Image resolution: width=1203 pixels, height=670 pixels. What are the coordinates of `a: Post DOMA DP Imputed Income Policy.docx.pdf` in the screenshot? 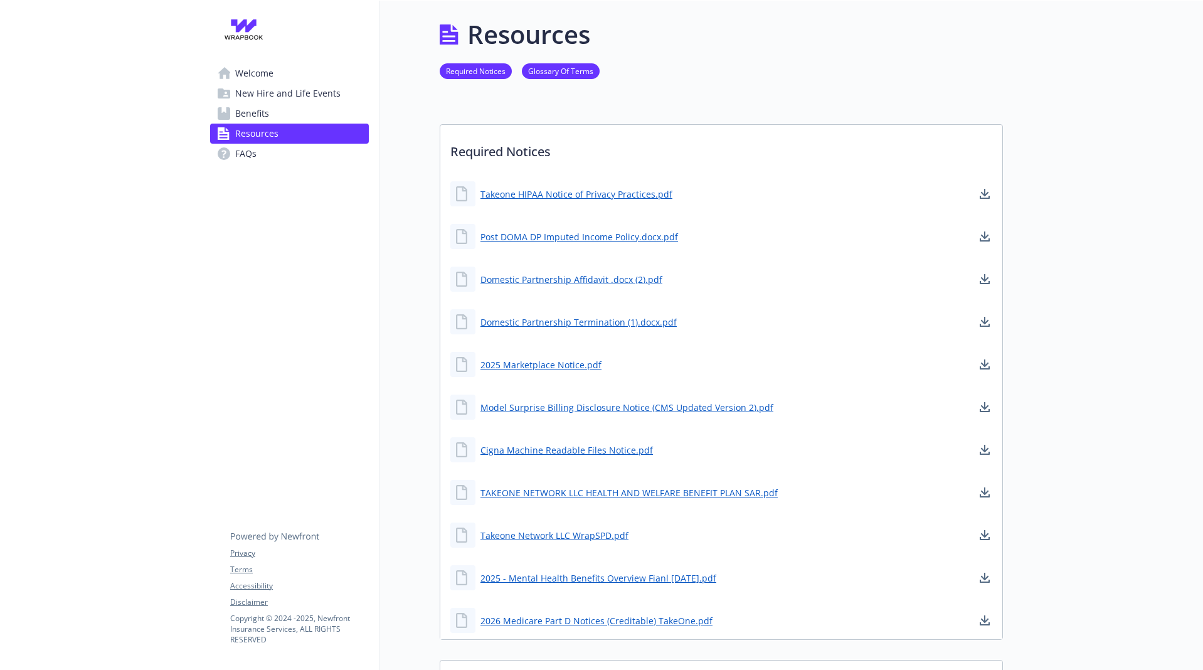 It's located at (579, 237).